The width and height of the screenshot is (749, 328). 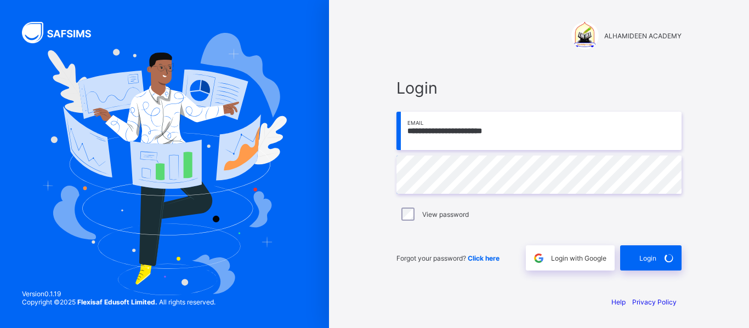 I want to click on a: Privacy Policy, so click(x=654, y=302).